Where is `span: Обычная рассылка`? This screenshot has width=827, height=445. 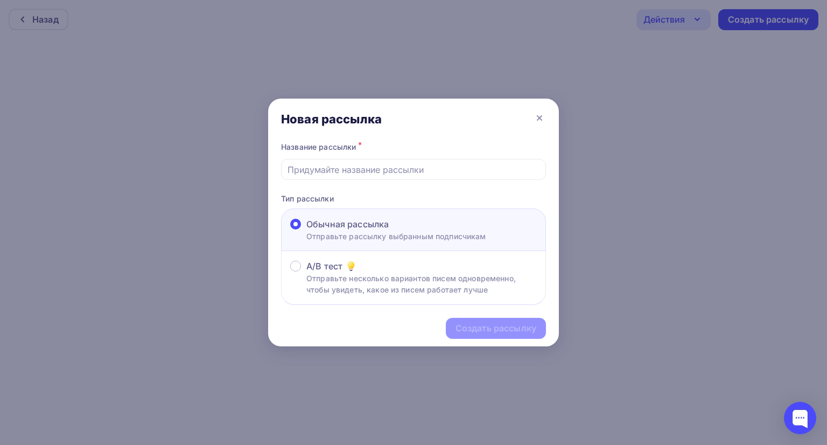
span: Обычная рассылка is located at coordinates (347, 224).